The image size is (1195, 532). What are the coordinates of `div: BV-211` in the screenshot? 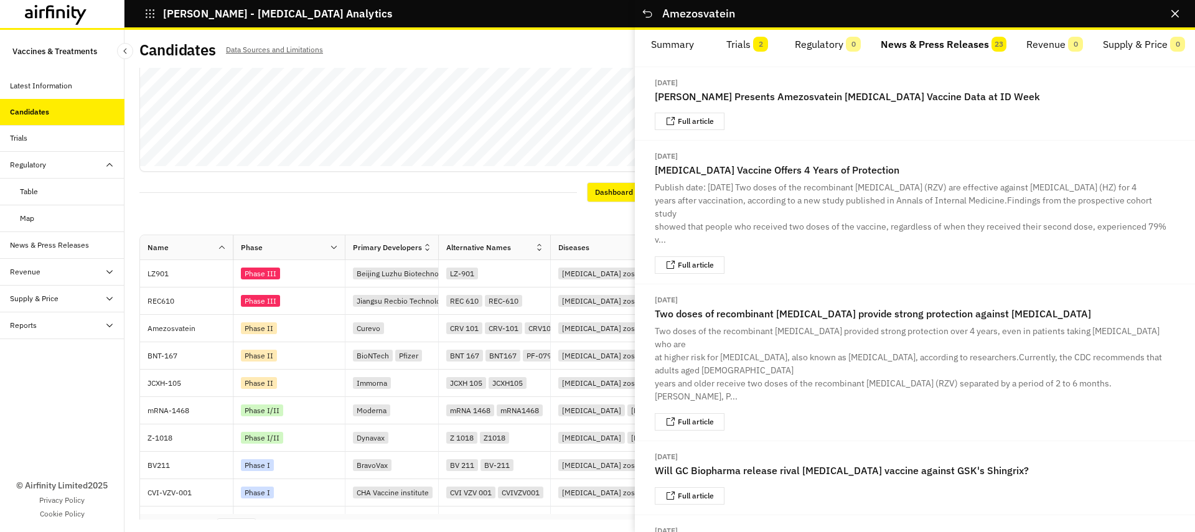 It's located at (496, 465).